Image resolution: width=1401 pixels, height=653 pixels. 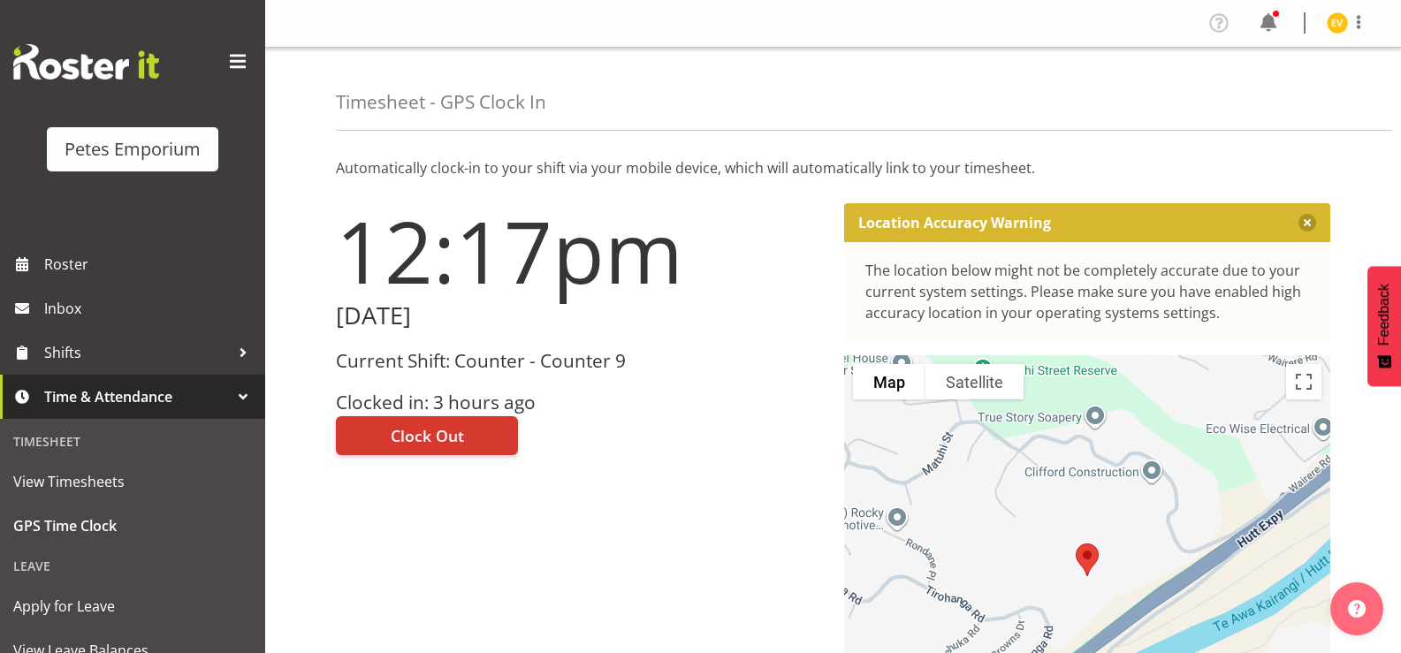 What do you see at coordinates (579, 251) in the screenshot?
I see `h1: 12:17pm` at bounding box center [579, 251].